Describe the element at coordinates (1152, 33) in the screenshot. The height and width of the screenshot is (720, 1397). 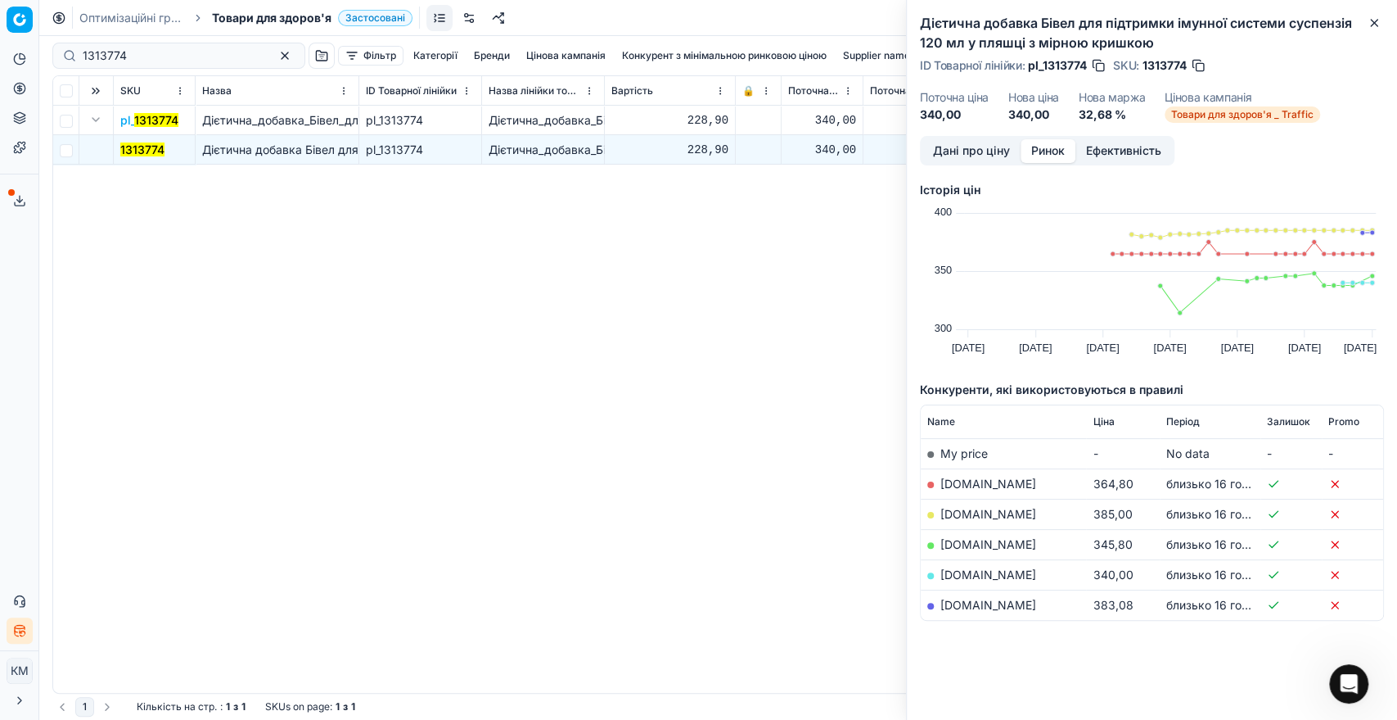
I see `h2: Дієтична добавка Бівел для підтримки імунної системи суспензія 120 мл у пляшці з мірною кришкою` at that location.